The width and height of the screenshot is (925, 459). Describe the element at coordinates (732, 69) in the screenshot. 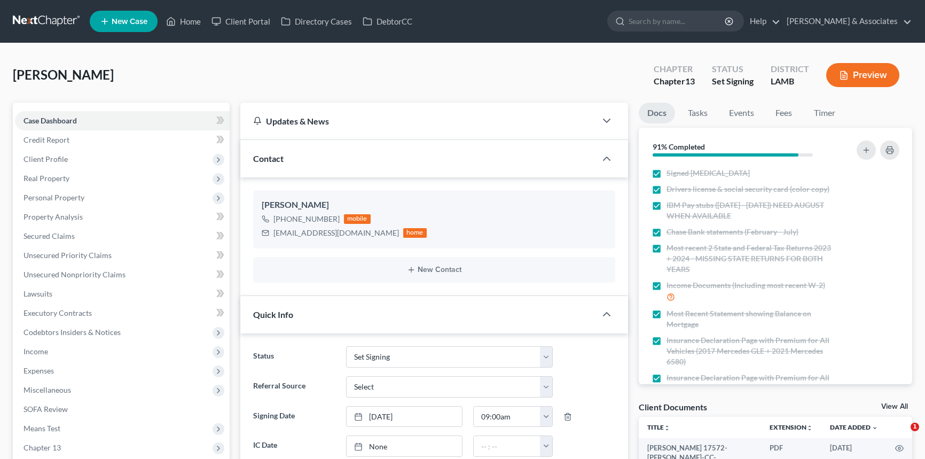

I see `div: Status` at that location.